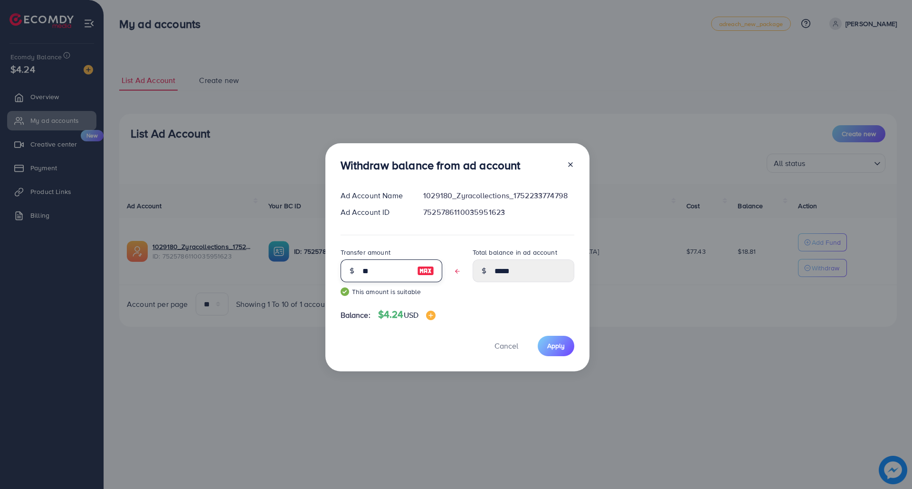 This screenshot has height=489, width=912. What do you see at coordinates (555, 346) in the screenshot?
I see `span: Apply` at bounding box center [555, 346].